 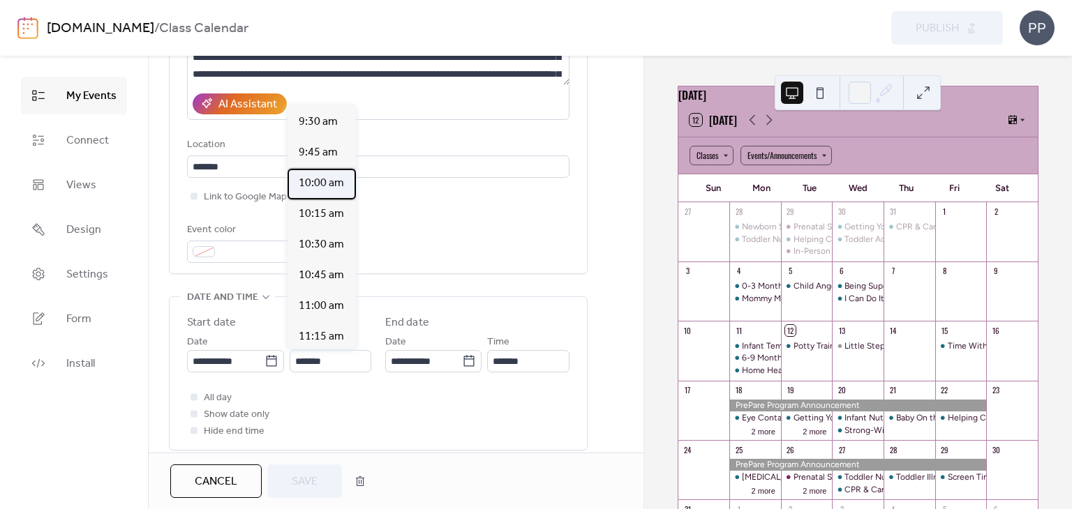 What do you see at coordinates (806, 418) in the screenshot?
I see `div: Getting Your Child to Eat & Creating Confidence` at bounding box center [806, 418].